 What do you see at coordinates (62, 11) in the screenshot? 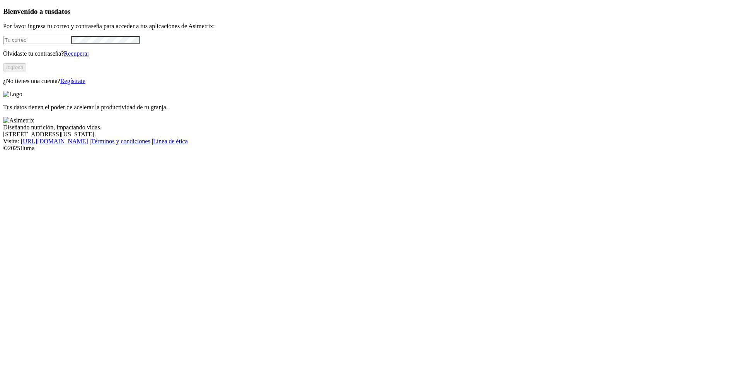
I see `span: datos` at bounding box center [62, 11].